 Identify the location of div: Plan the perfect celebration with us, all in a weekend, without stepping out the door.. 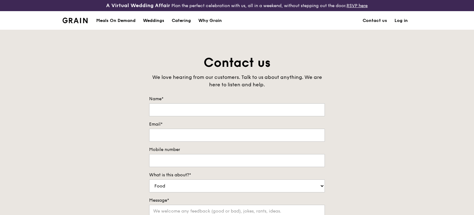
(237, 6).